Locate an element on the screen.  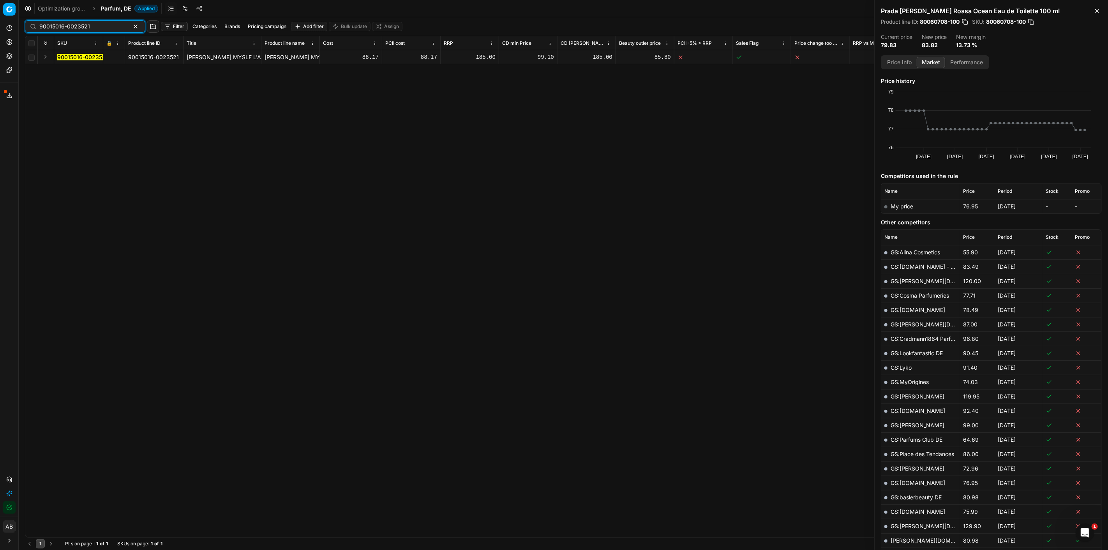
span: Cost is located at coordinates (328, 43).